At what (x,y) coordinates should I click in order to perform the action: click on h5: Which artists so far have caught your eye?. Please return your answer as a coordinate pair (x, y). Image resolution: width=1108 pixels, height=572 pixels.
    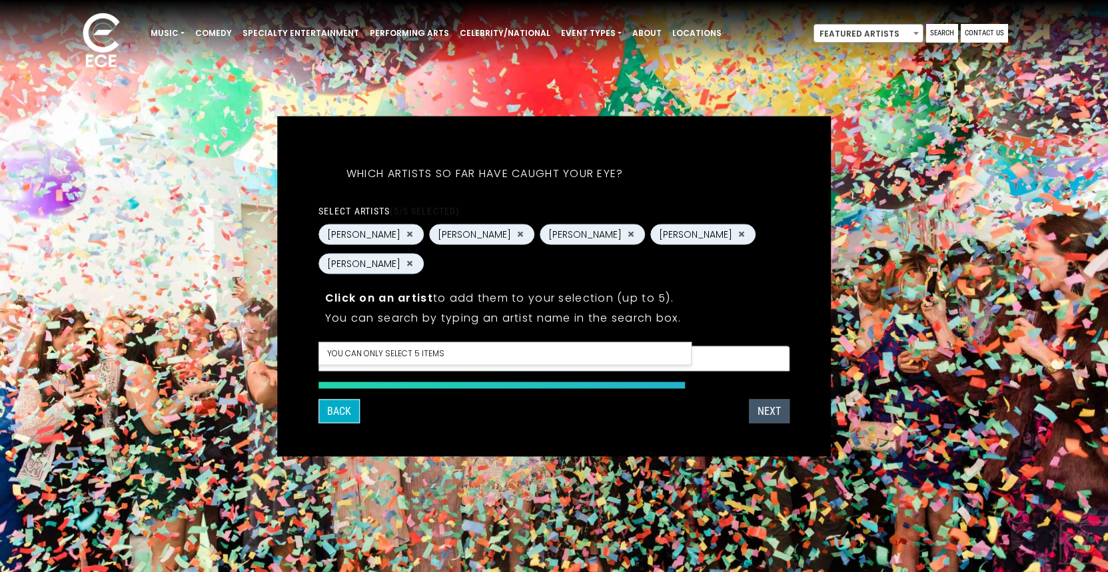
    Looking at the image, I should click on (485, 173).